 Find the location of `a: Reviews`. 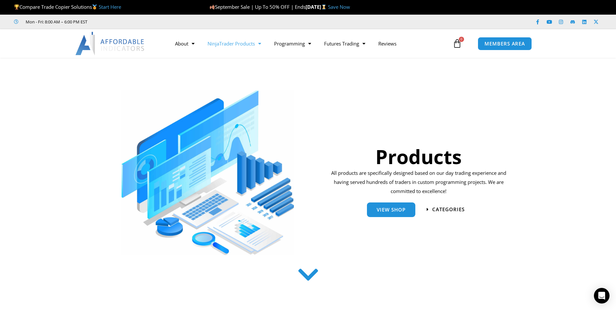

a: Reviews is located at coordinates (387, 44).